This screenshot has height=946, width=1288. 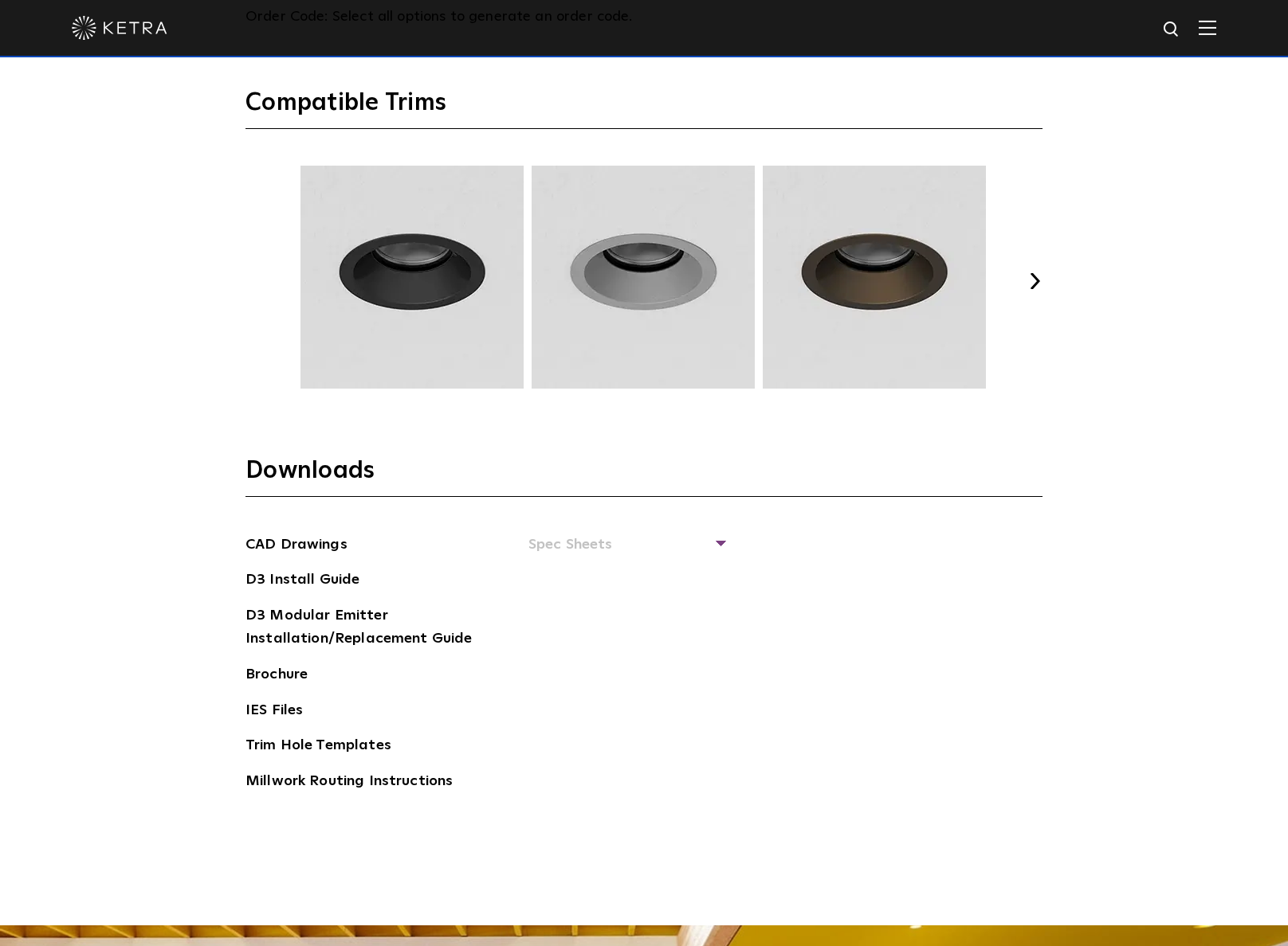 What do you see at coordinates (874, 278) in the screenshot?
I see `img: TRM004.webp` at bounding box center [874, 278].